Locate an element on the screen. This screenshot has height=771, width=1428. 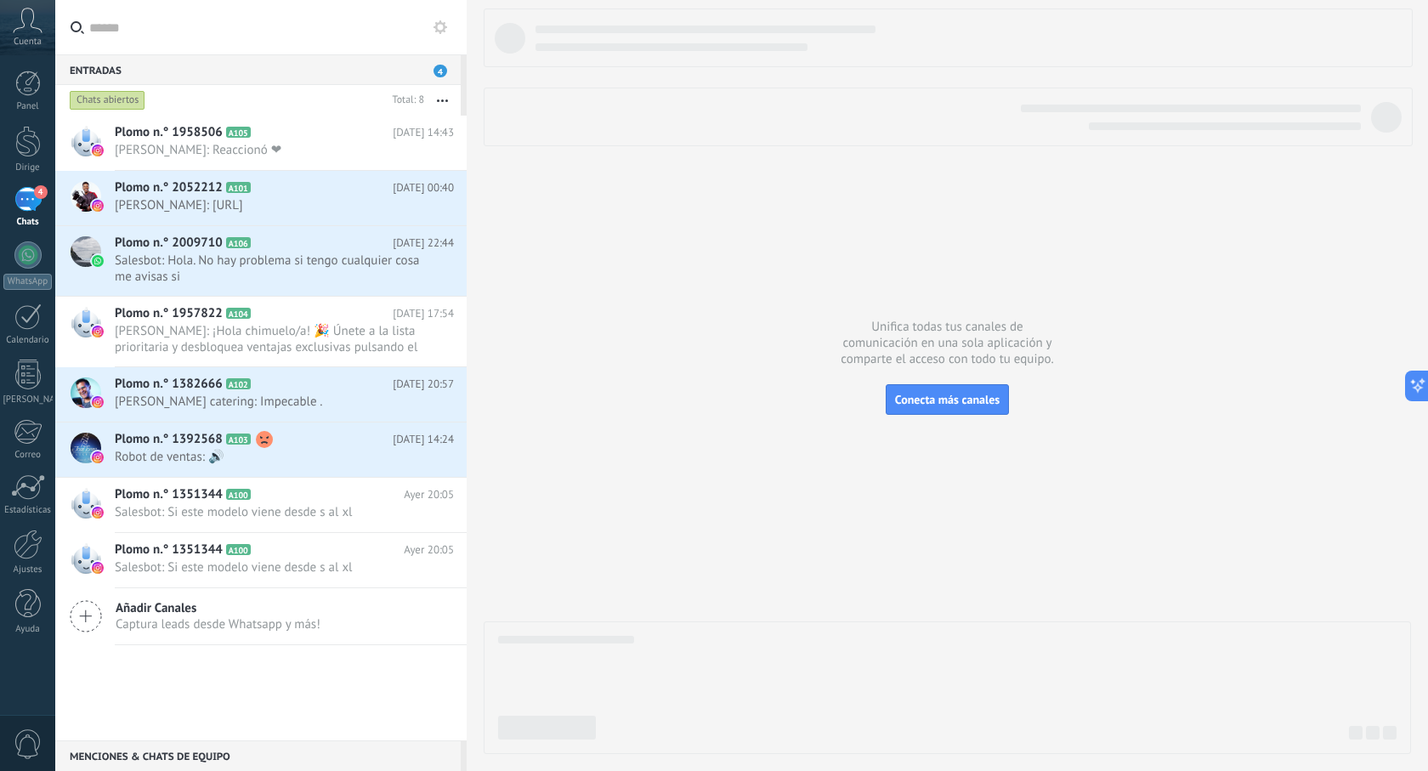
font: Menciones & Chats de equipo is located at coordinates (150, 756).